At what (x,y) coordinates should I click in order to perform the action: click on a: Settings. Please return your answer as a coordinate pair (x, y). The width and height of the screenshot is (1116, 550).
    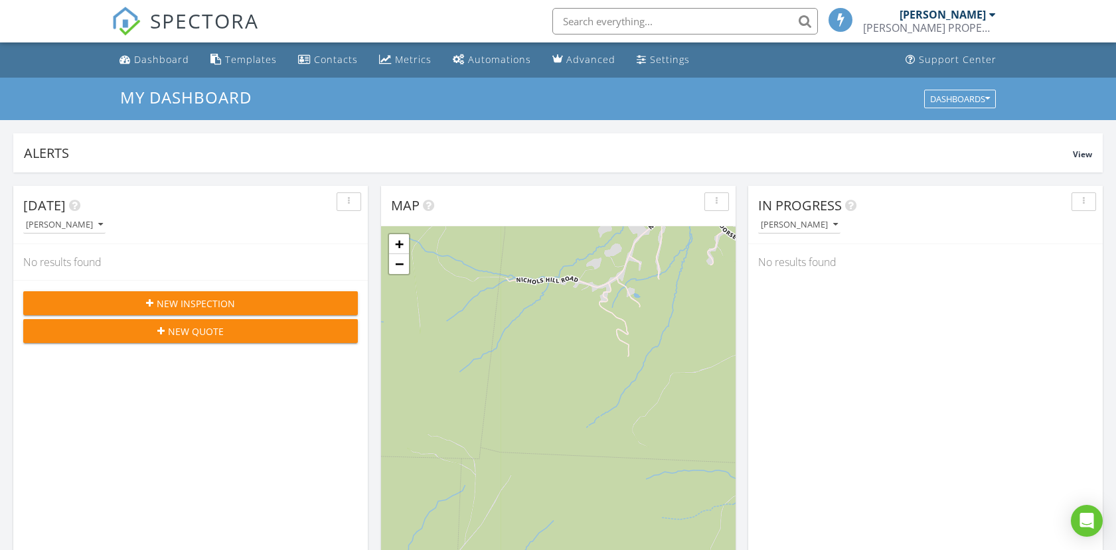
    Looking at the image, I should click on (663, 60).